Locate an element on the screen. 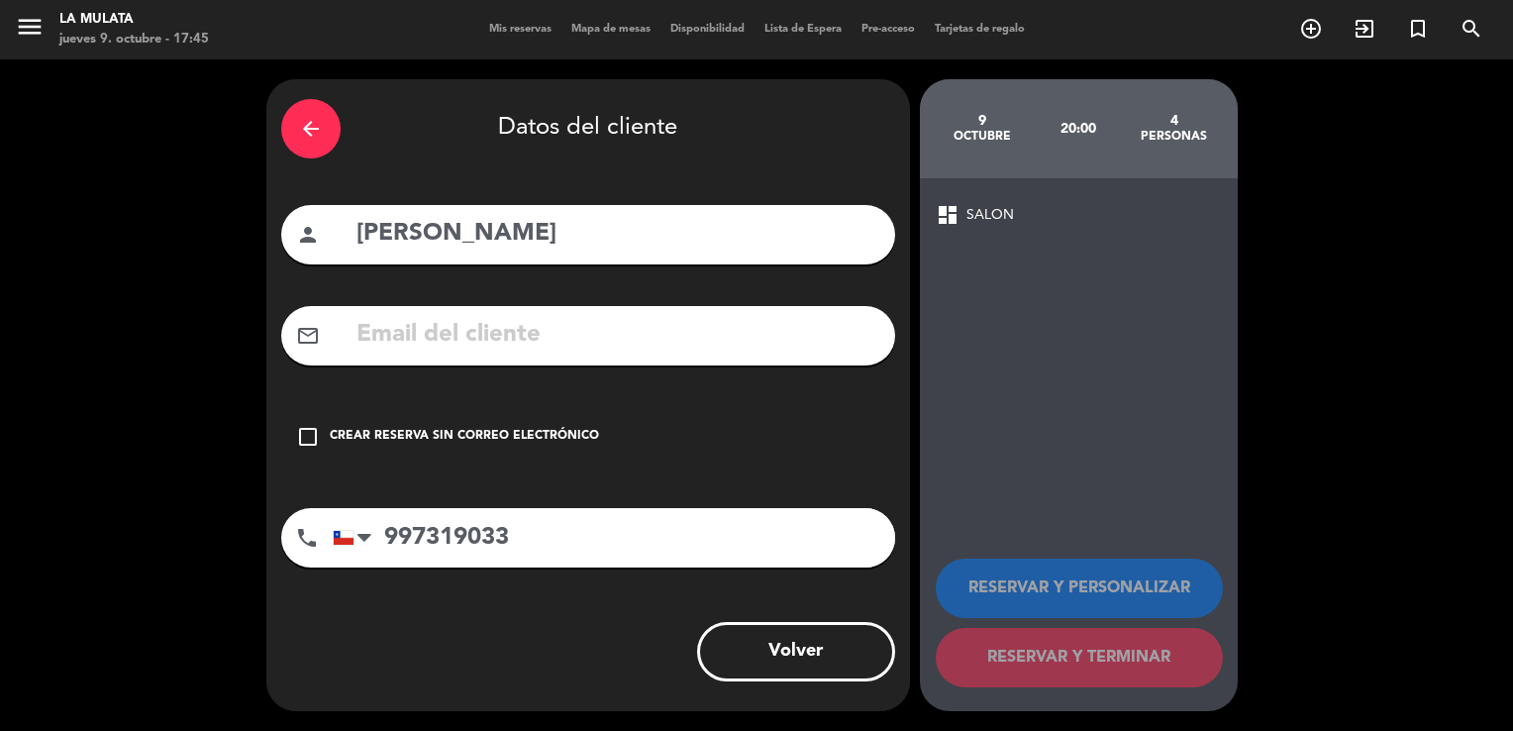 Image resolution: width=1513 pixels, height=731 pixels. div: Chile: +56 is located at coordinates (356, 538).